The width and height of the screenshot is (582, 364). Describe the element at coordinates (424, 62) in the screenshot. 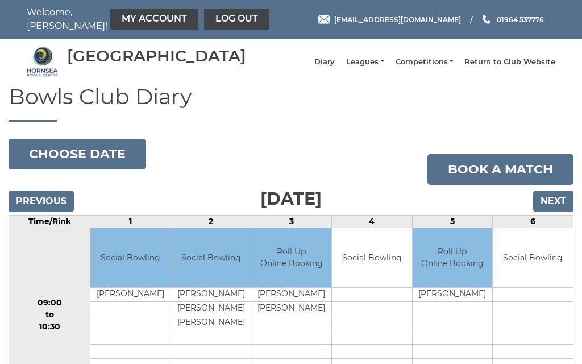

I see `a: Competitions` at that location.